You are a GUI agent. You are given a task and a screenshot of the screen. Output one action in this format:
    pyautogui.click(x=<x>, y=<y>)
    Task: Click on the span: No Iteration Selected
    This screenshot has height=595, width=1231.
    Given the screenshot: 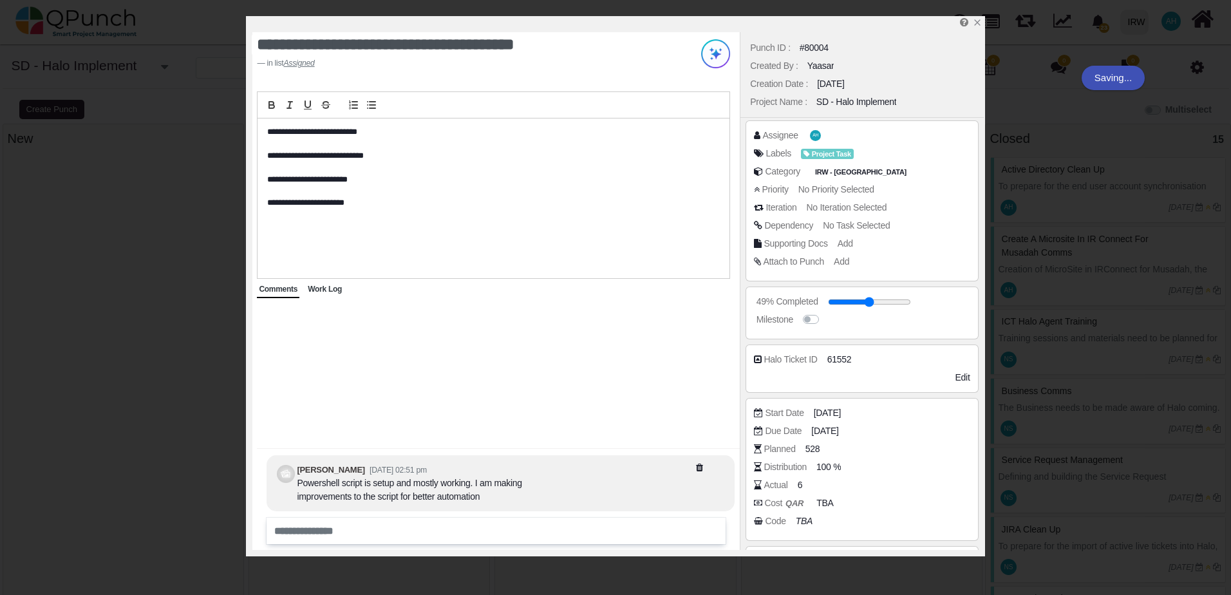 What is the action you would take?
    pyautogui.click(x=846, y=207)
    